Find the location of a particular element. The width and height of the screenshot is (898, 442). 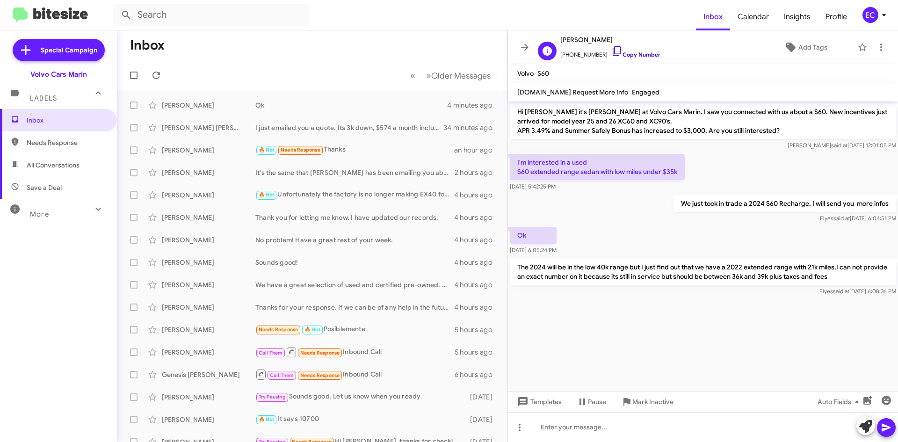

span: Calendar is located at coordinates (753, 17).